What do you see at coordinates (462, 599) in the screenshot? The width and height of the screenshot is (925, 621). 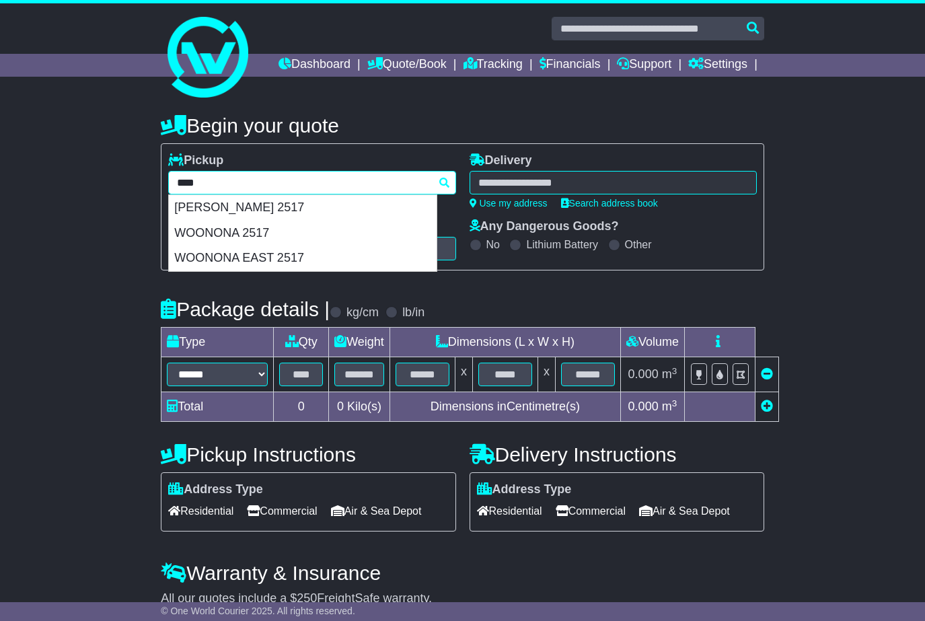 I see `div: All our quotes include a $ FreightSafe warranty.` at bounding box center [462, 599].